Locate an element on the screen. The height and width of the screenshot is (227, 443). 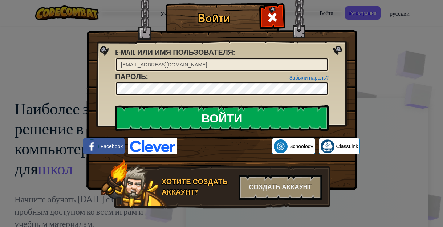
h1: Войти is located at coordinates (214, 17).